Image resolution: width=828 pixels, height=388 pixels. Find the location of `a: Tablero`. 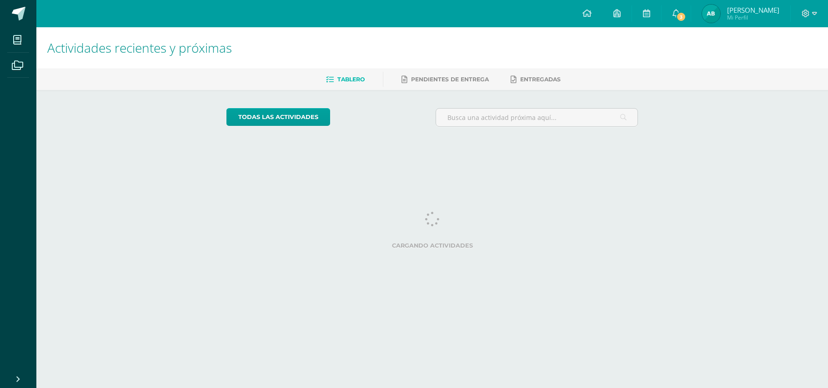

a: Tablero is located at coordinates (345, 80).